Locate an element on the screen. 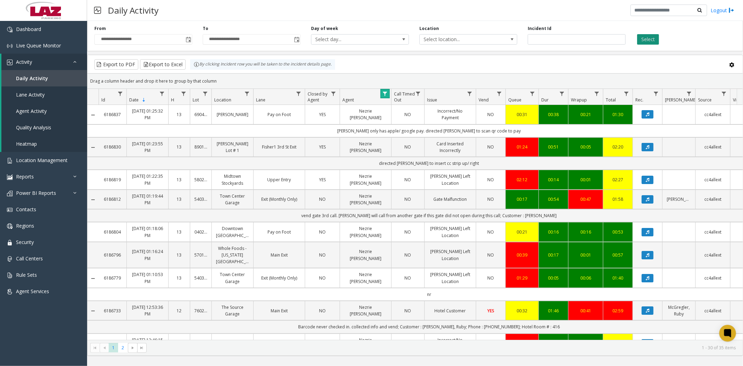  span: Go to the next page is located at coordinates (133, 347).